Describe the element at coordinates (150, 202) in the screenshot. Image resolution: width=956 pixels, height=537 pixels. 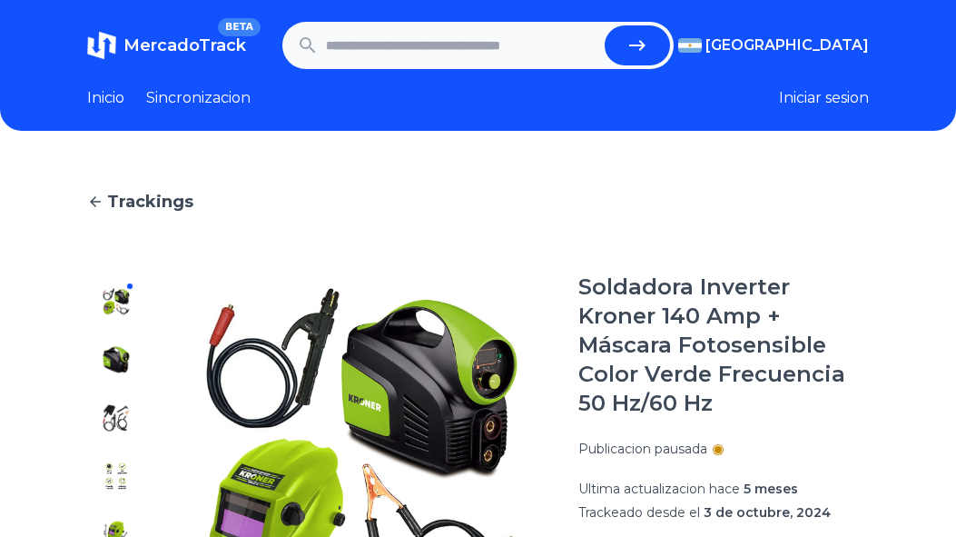
I see `span: Trackings` at that location.